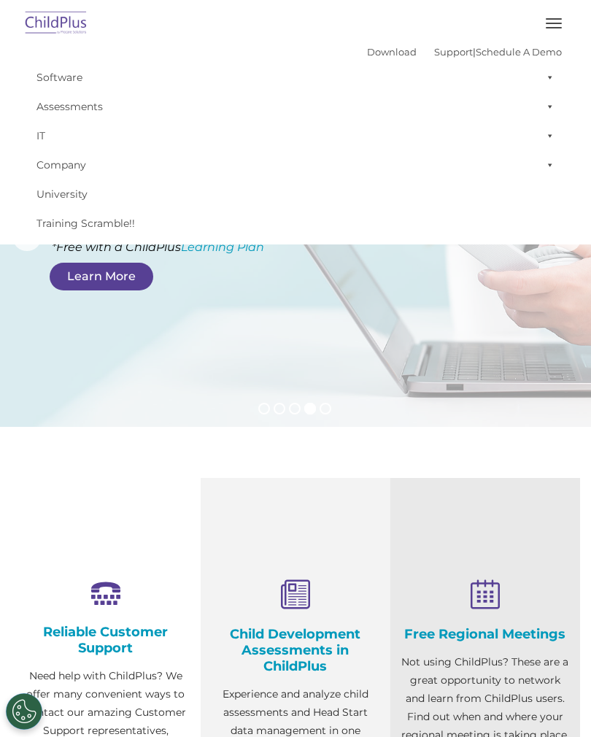 This screenshot has height=737, width=591. What do you see at coordinates (295, 194) in the screenshot?
I see `a: University` at bounding box center [295, 194].